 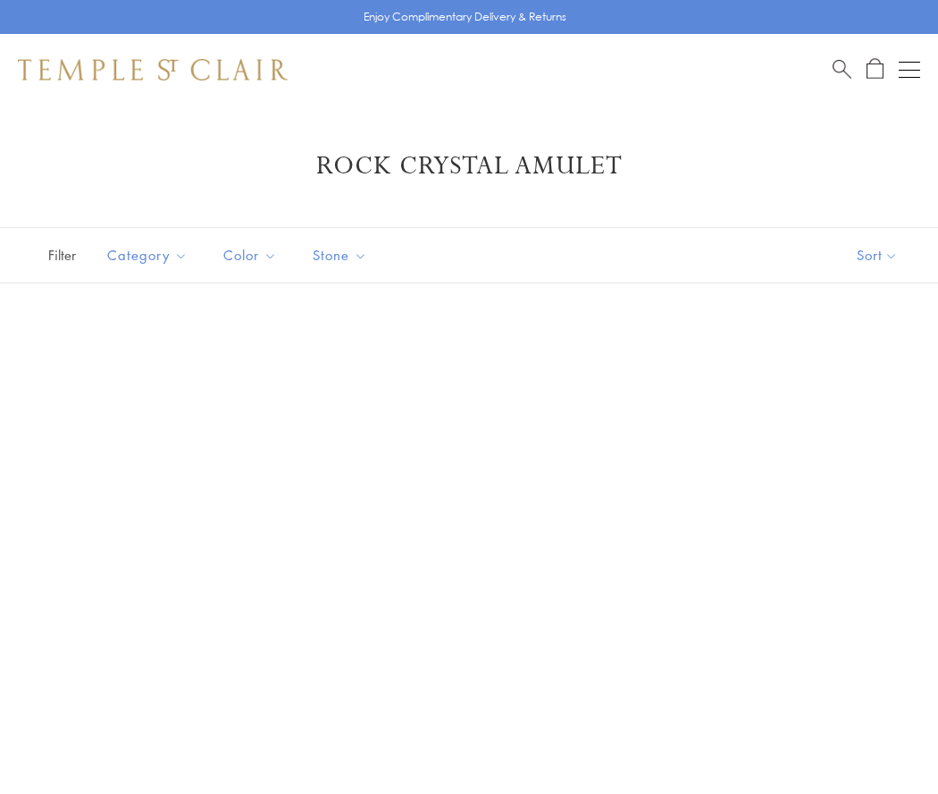 What do you see at coordinates (875, 69) in the screenshot?
I see `a: Open Shopping Bag` at bounding box center [875, 69].